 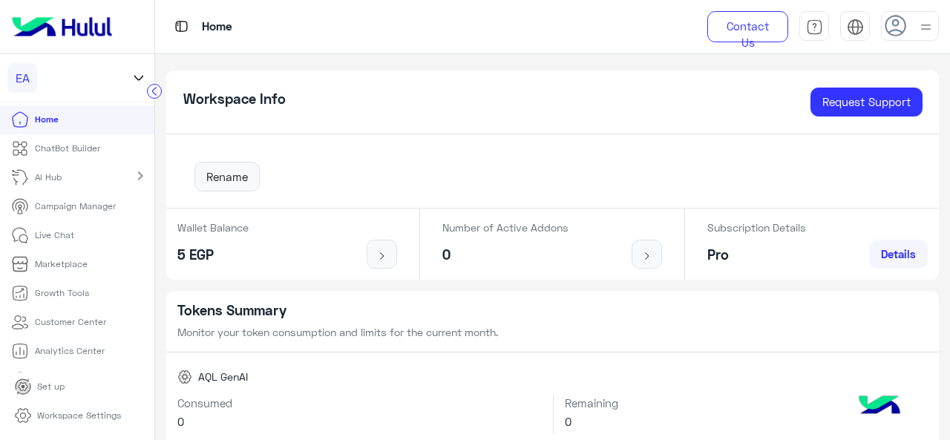 I want to click on div: EA, so click(x=22, y=78).